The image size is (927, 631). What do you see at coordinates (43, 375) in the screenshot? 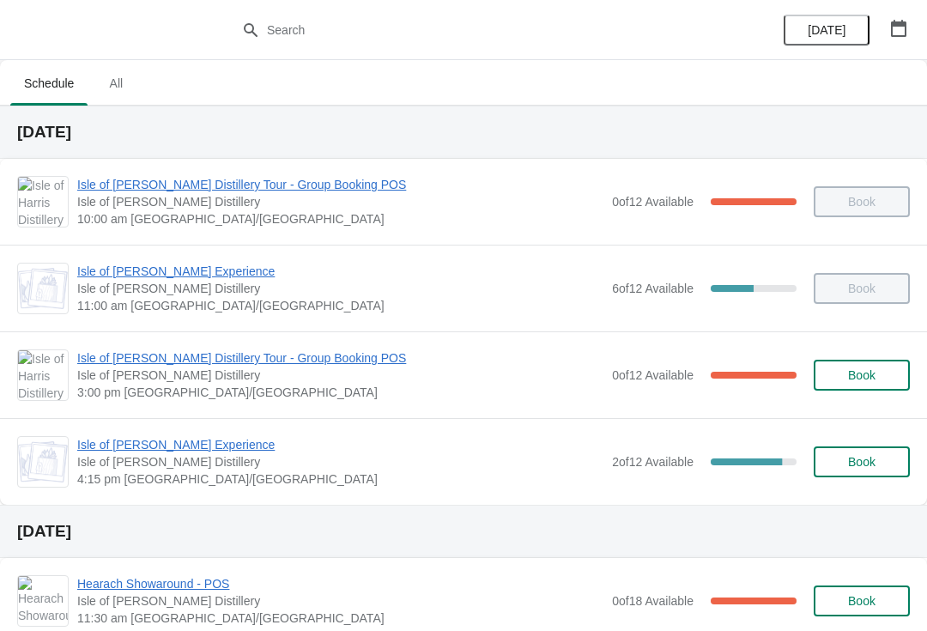
I see `img: Isle of Harris Distillery Tour - Group Booking POS | Isle of Harris Distillery | 3:00 pm Europe/L...` at bounding box center [43, 375].